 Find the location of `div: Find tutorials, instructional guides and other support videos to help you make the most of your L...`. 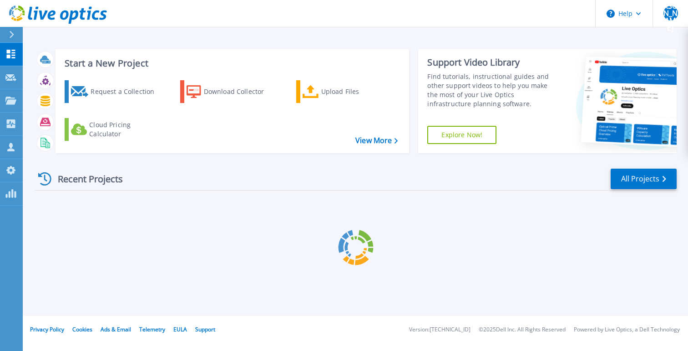

div: Find tutorials, instructional guides and other support videos to help you make the most of your L... is located at coordinates (492, 90).